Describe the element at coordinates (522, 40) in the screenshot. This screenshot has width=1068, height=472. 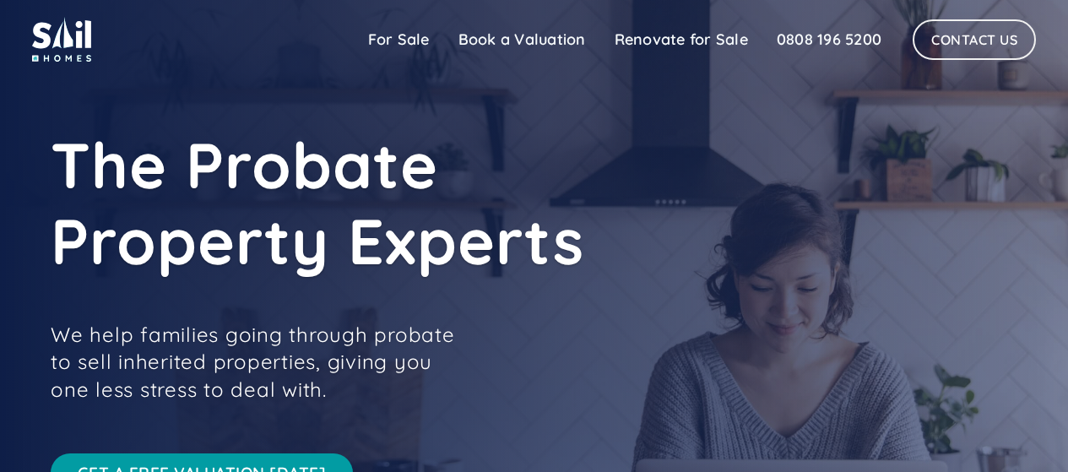
I see `a: Book a Valuation` at that location.